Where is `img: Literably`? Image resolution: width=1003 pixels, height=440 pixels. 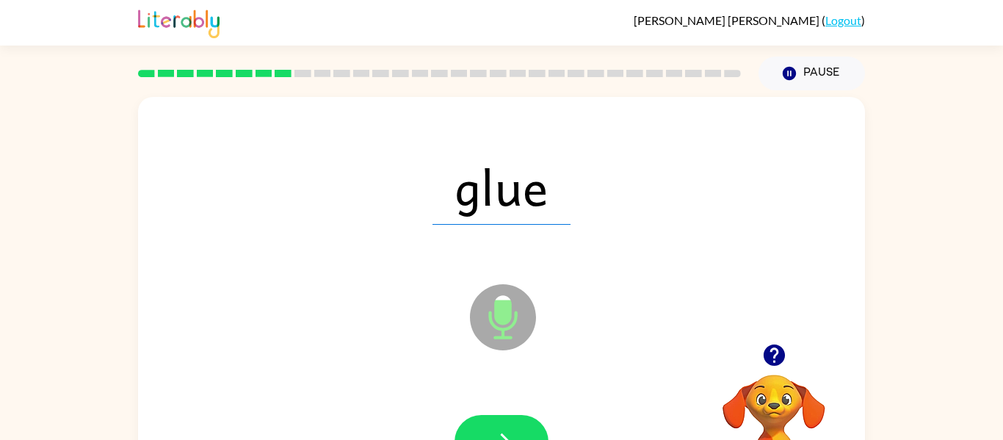
img: Literably is located at coordinates (178, 22).